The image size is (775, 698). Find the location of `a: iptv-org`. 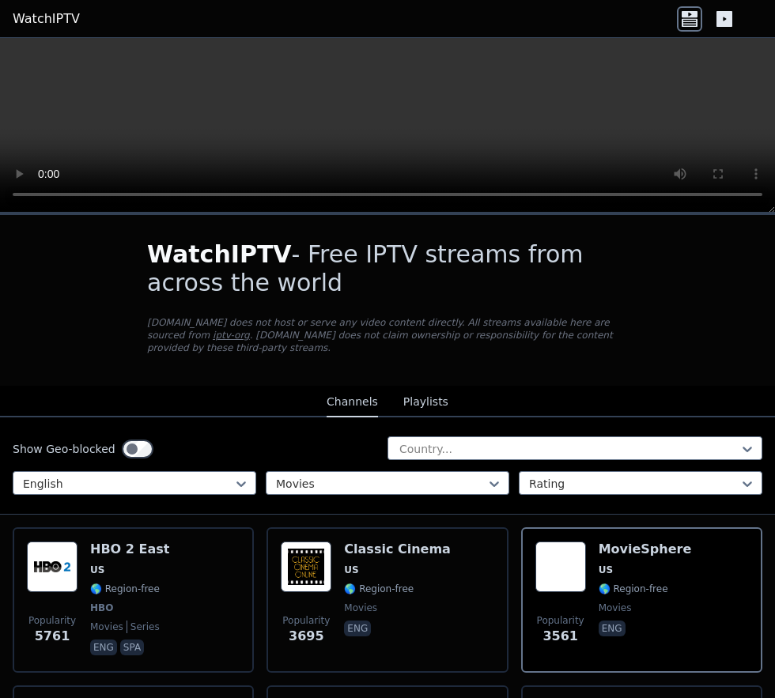

a: iptv-org is located at coordinates (231, 335).